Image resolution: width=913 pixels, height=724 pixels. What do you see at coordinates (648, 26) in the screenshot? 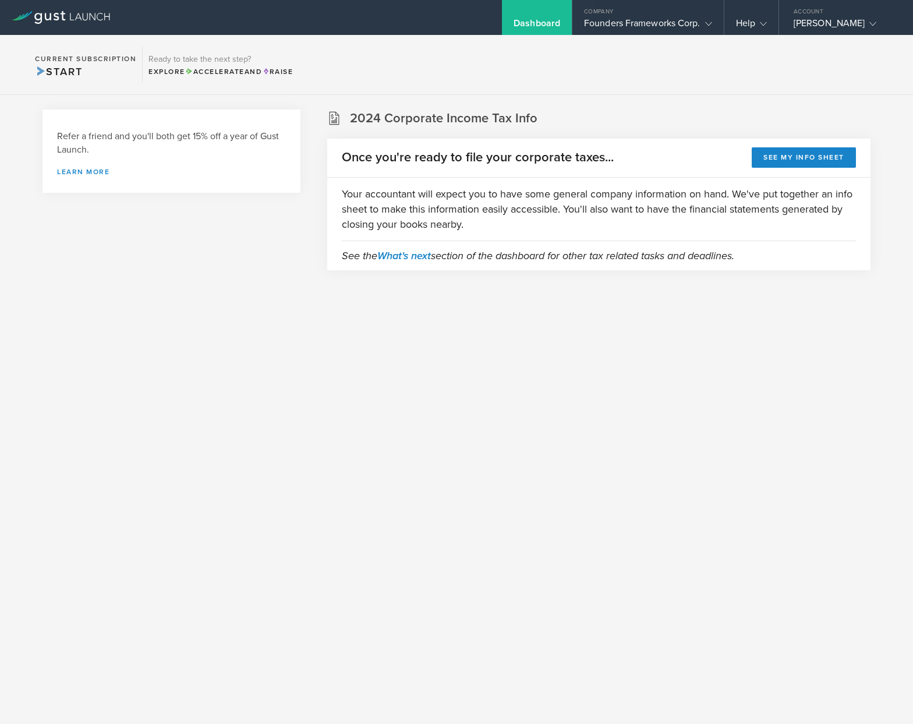
I see `div: Founders Frameworks Corp.` at bounding box center [648, 26].